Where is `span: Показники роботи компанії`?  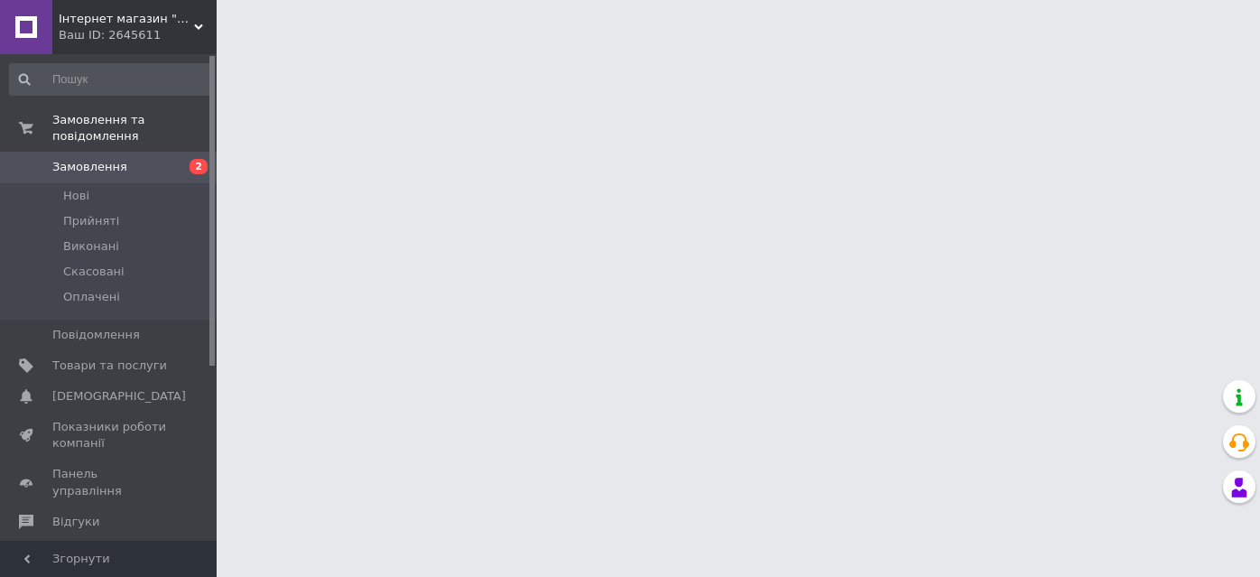
span: Показники роботи компанії is located at coordinates (109, 435).